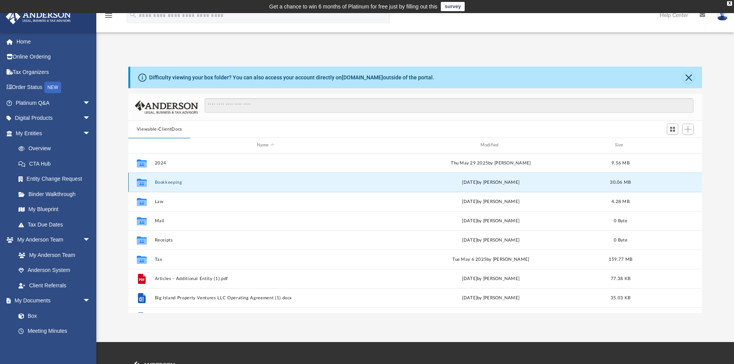  What do you see at coordinates (266, 259) in the screenshot?
I see `button: Tax` at bounding box center [266, 259].